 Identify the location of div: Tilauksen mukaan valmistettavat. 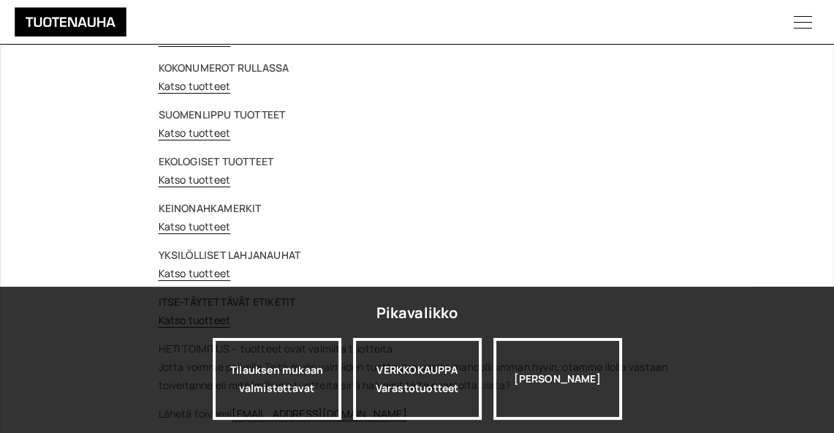
(277, 379).